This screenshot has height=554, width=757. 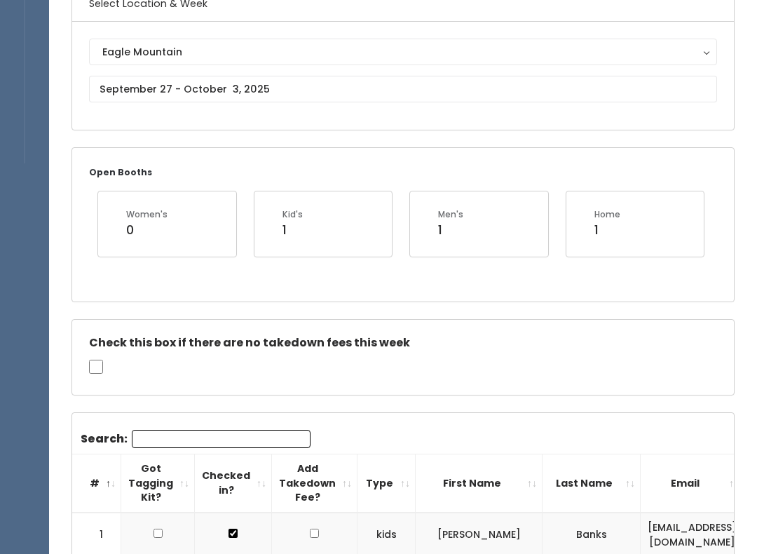 I want to click on input: Search:, so click(x=221, y=439).